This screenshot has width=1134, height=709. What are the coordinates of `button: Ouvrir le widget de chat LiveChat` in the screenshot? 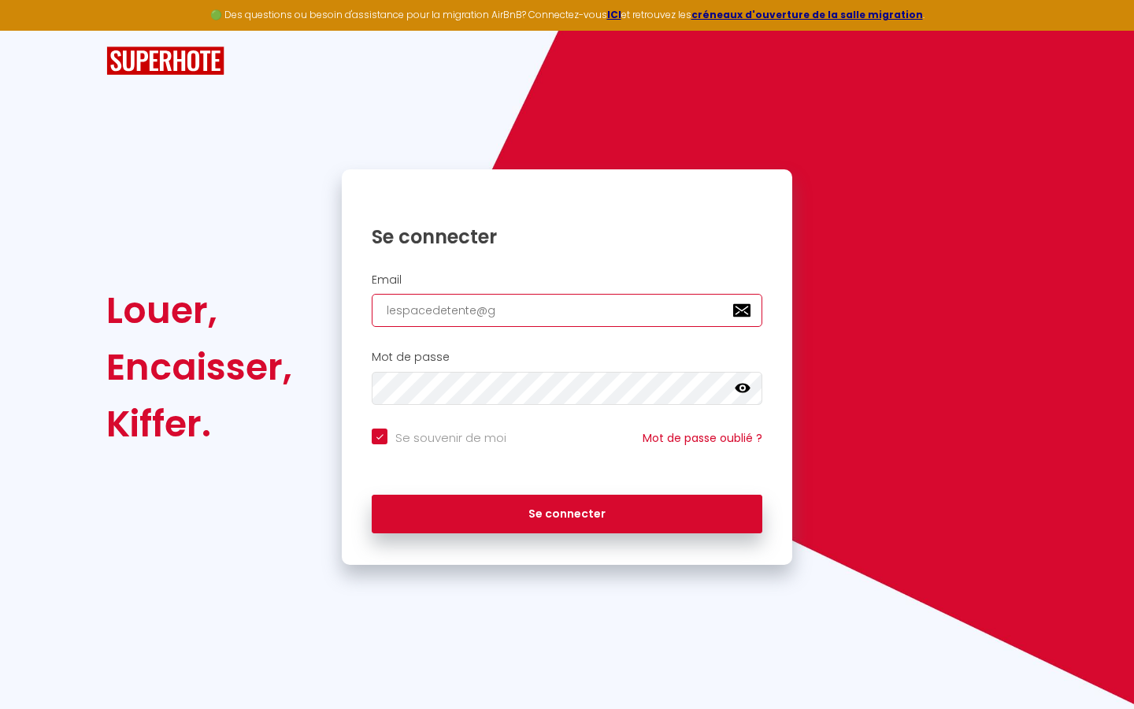 It's located at (36, 30).